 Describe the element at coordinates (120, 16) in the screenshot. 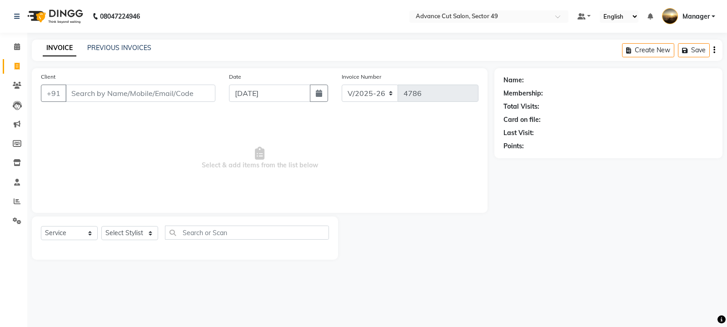

I see `b: 08047224946` at that location.